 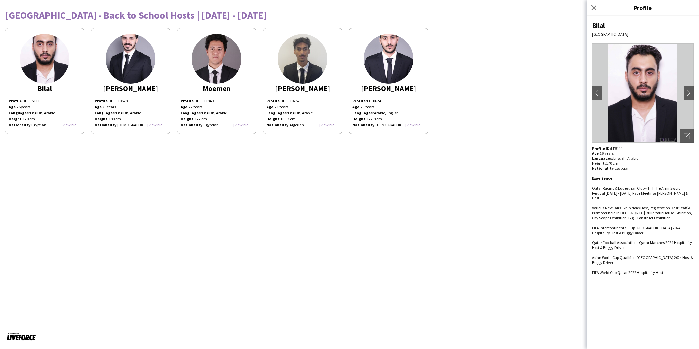 What do you see at coordinates (217, 101) in the screenshot?
I see `p: LF11849` at bounding box center [217, 101].